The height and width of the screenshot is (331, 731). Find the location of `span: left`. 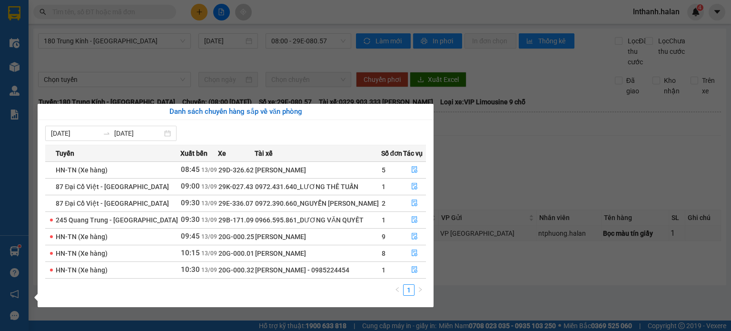

span: left is located at coordinates (397, 289).